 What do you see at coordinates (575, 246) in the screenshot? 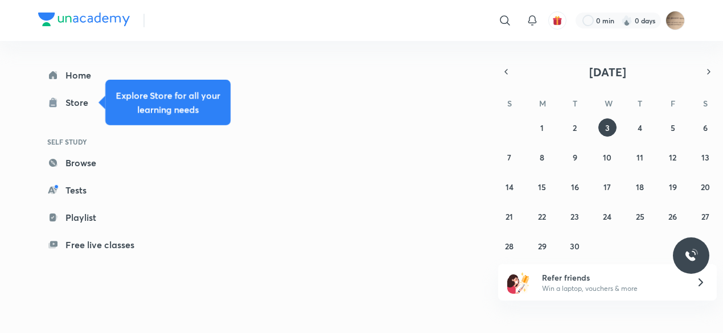
I see `abbr: September 30, 2025` at bounding box center [575, 246].